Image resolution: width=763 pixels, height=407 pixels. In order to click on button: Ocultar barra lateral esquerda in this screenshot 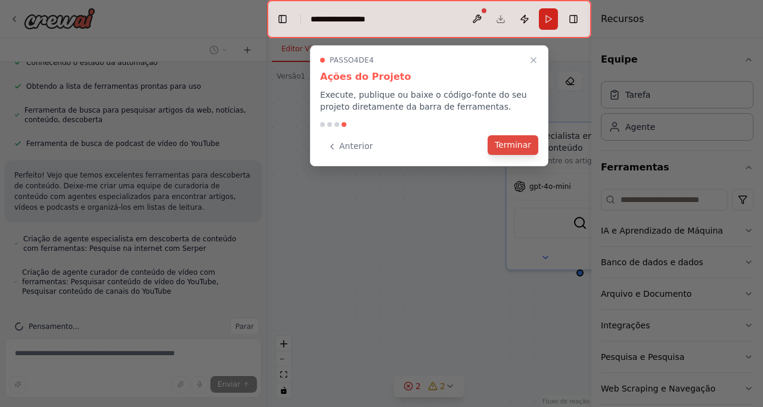, I will do `click(282, 19)`.